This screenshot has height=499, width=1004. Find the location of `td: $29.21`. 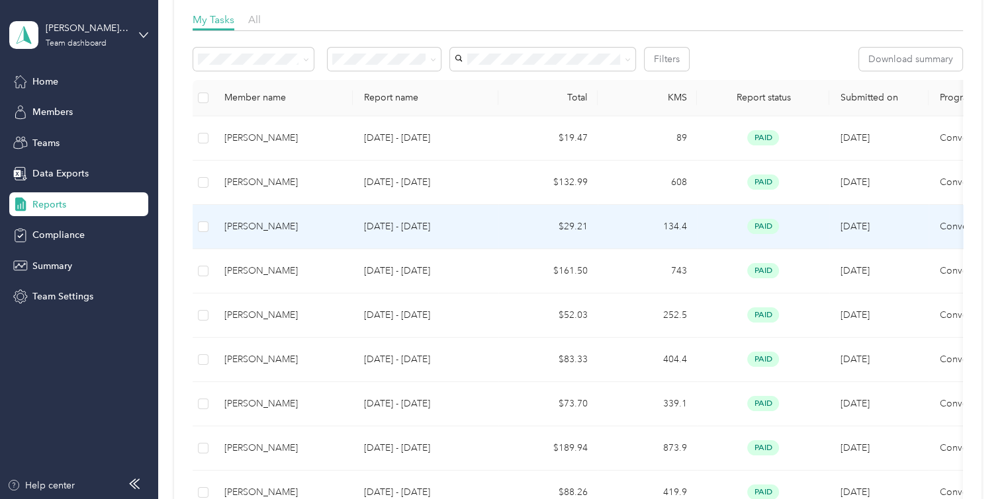

td: $29.21 is located at coordinates (548, 227).